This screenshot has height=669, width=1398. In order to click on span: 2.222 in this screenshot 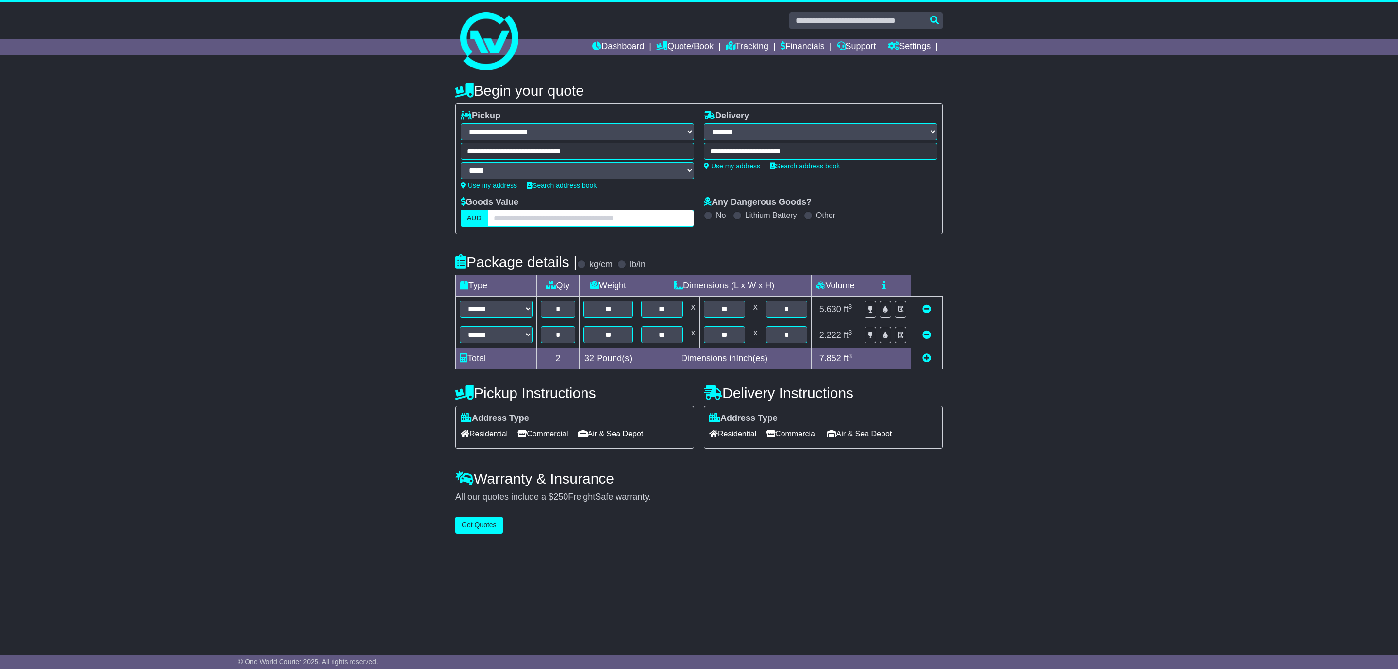, I will do `click(830, 335)`.